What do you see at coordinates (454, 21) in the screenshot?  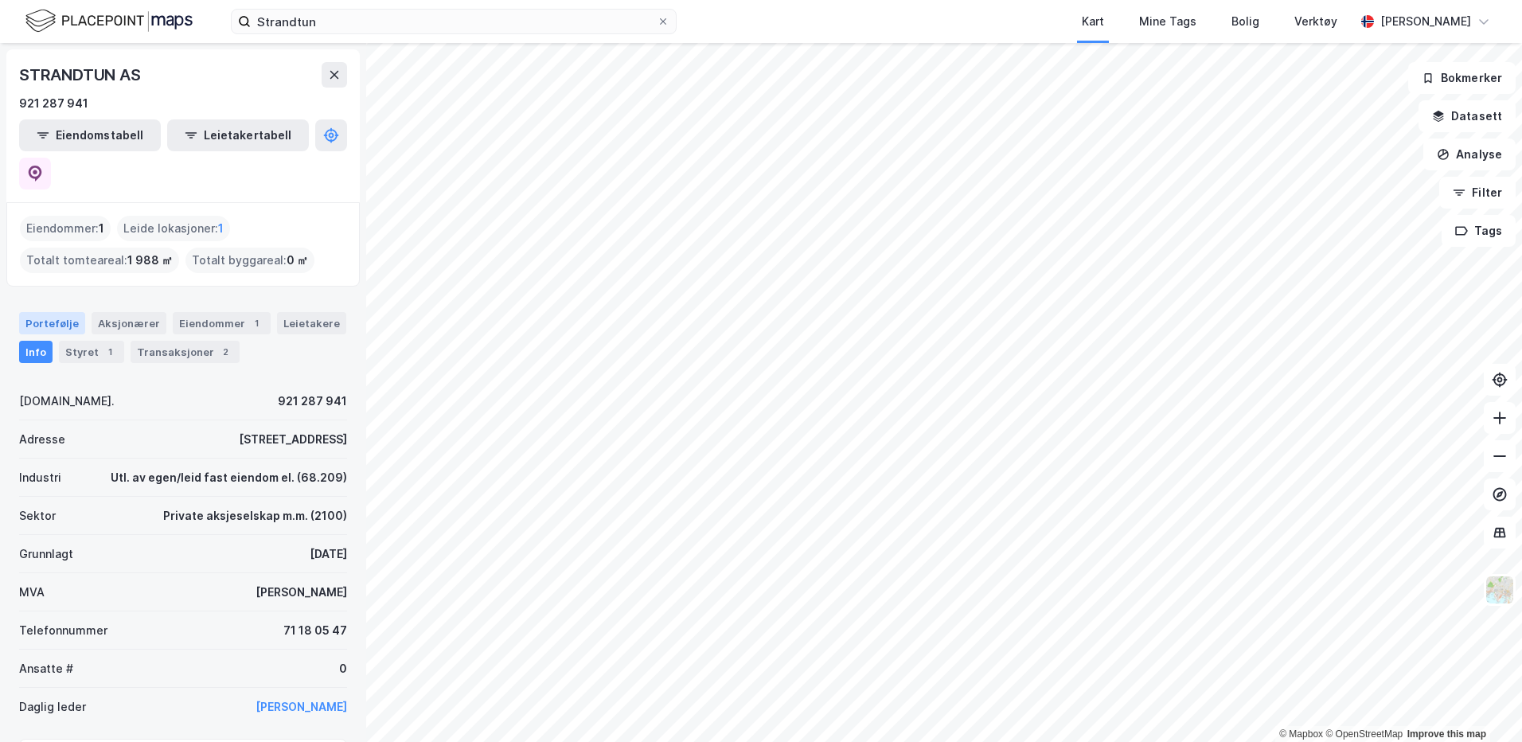 I see `input: Søk på adresse, matrikkel, gårdeiere, leietakere eller personer` at bounding box center [454, 21].